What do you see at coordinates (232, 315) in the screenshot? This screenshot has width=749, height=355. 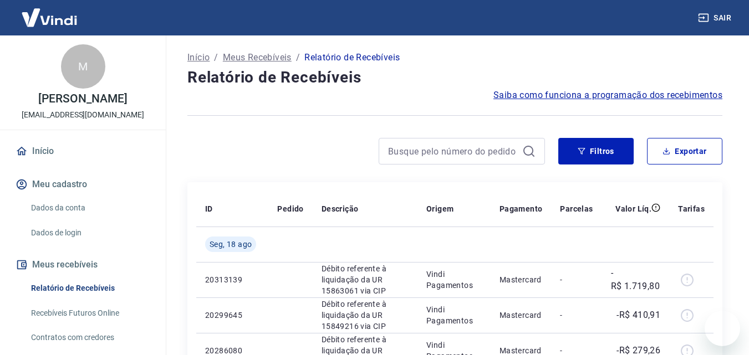 I see `p: 20299645` at bounding box center [232, 315].